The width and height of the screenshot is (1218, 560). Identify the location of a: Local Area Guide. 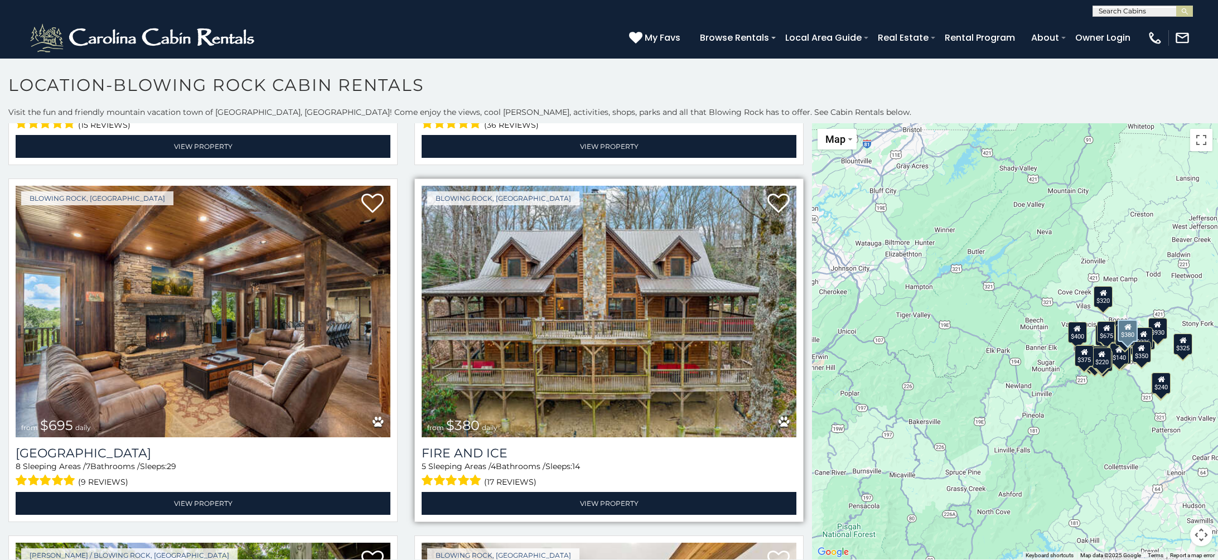
(823, 37).